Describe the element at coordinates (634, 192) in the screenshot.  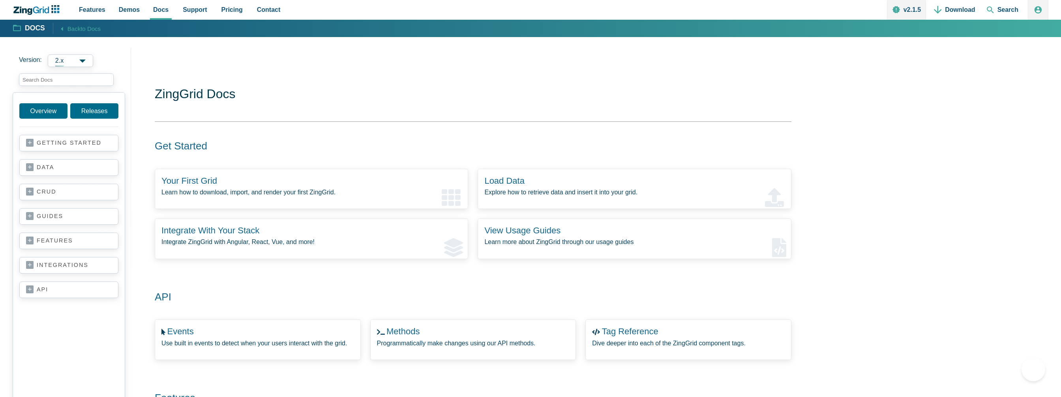
I see `p: Explore how to retrieve data and insert it into your grid.` at that location.